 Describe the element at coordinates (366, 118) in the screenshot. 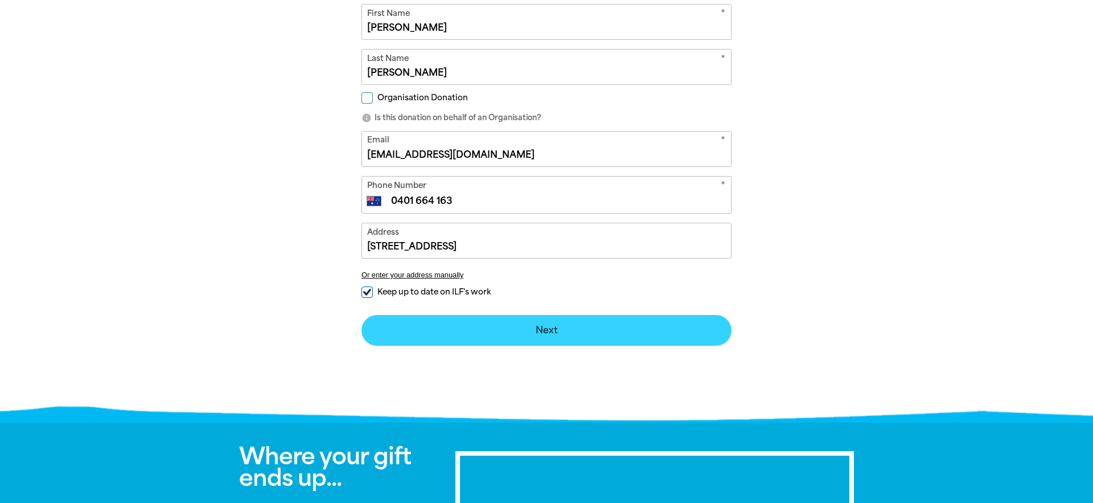

I see `i: info` at that location.